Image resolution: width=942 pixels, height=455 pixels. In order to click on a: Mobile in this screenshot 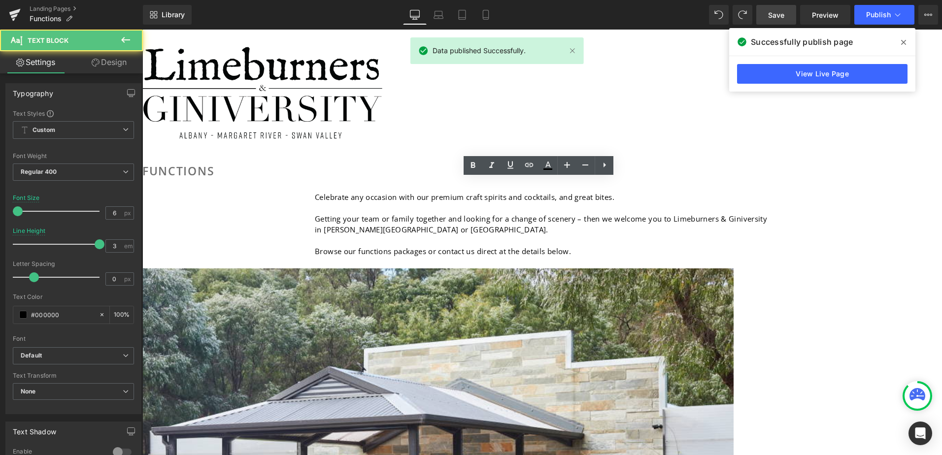, I will do `click(486, 15)`.